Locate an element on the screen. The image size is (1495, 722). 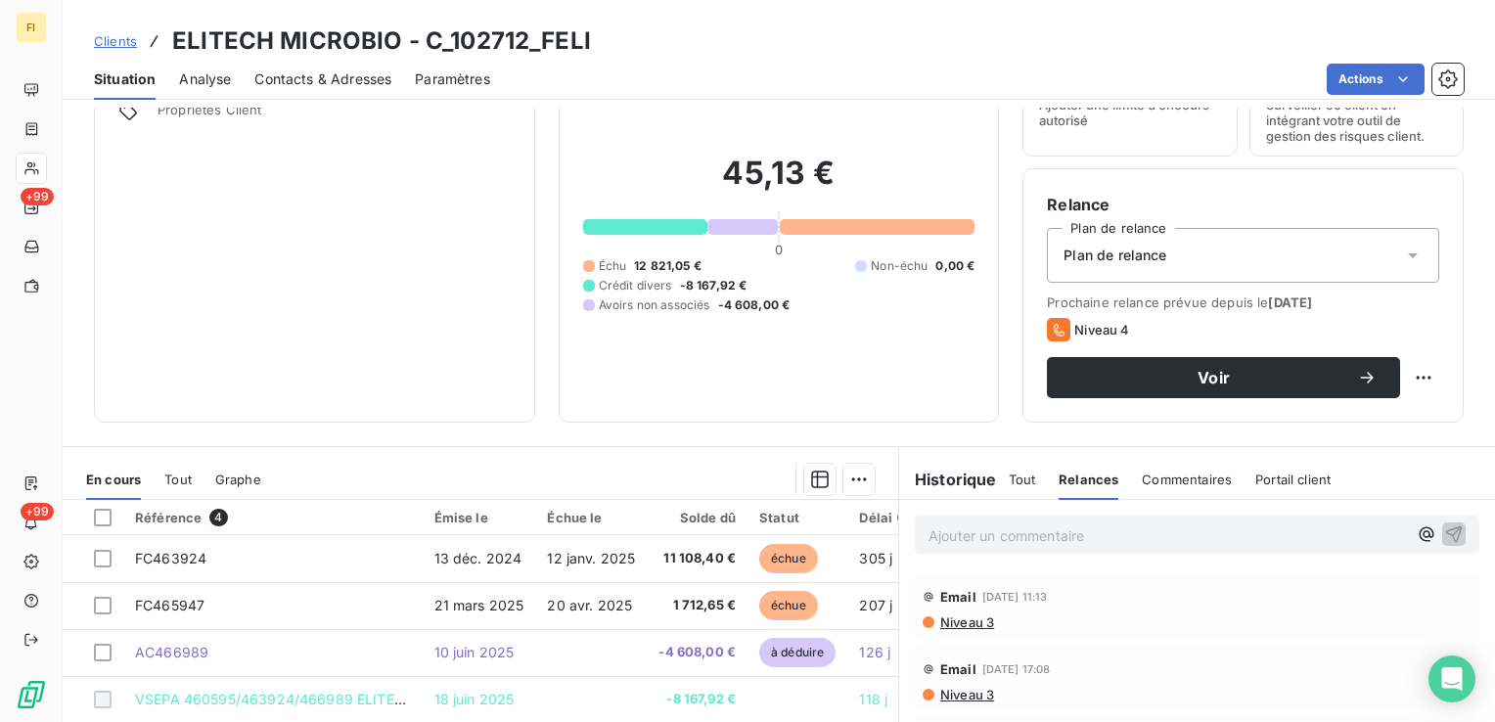
h6: Historique is located at coordinates (948, 480).